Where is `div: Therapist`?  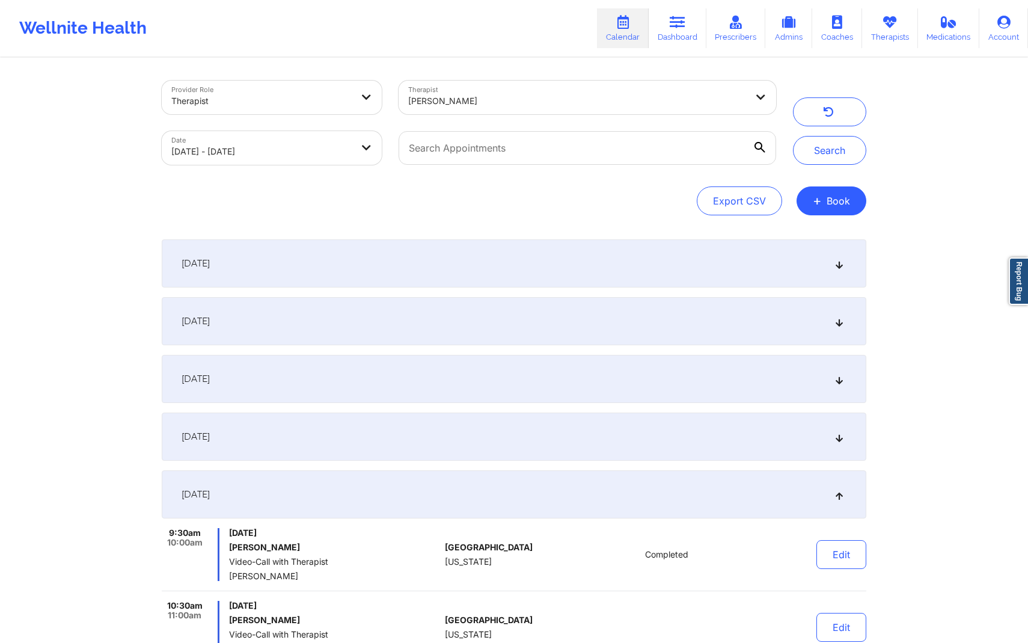 div: Therapist is located at coordinates (262, 101).